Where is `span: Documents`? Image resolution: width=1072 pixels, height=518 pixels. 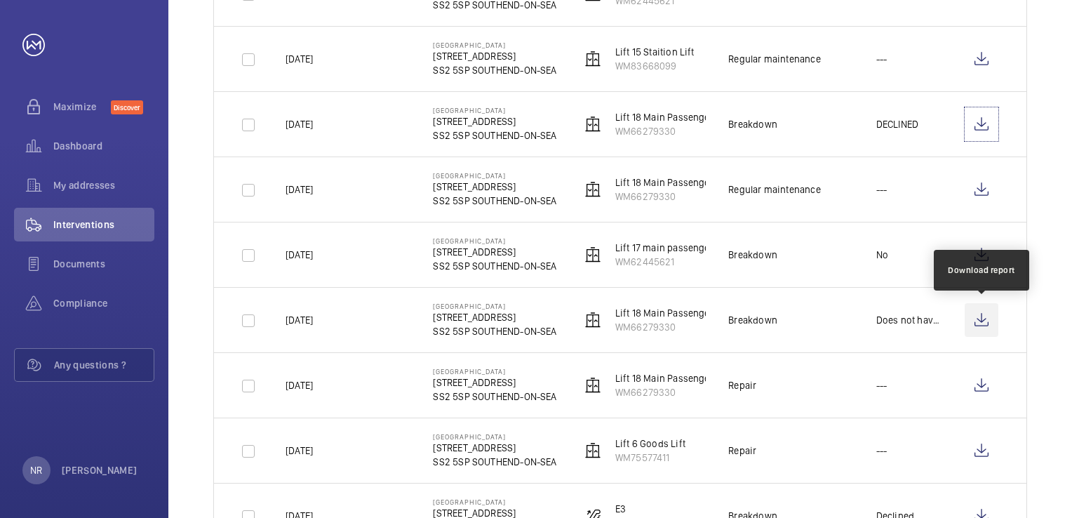 span: Documents is located at coordinates (104, 264).